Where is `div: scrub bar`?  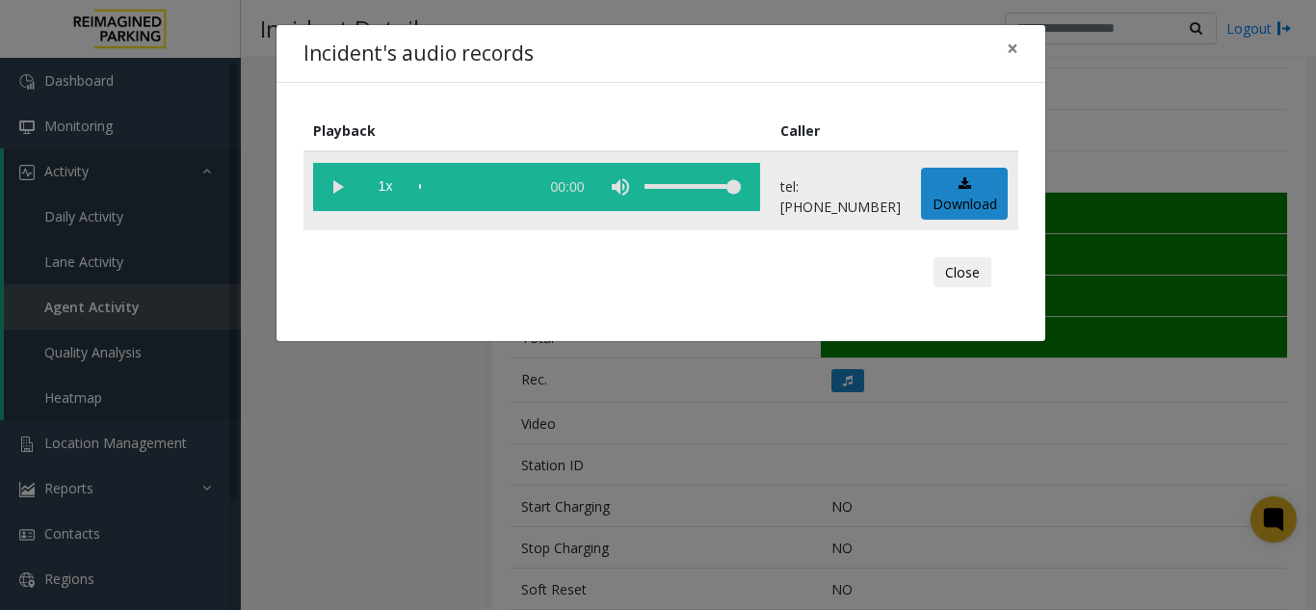 div: scrub bar is located at coordinates (474, 187).